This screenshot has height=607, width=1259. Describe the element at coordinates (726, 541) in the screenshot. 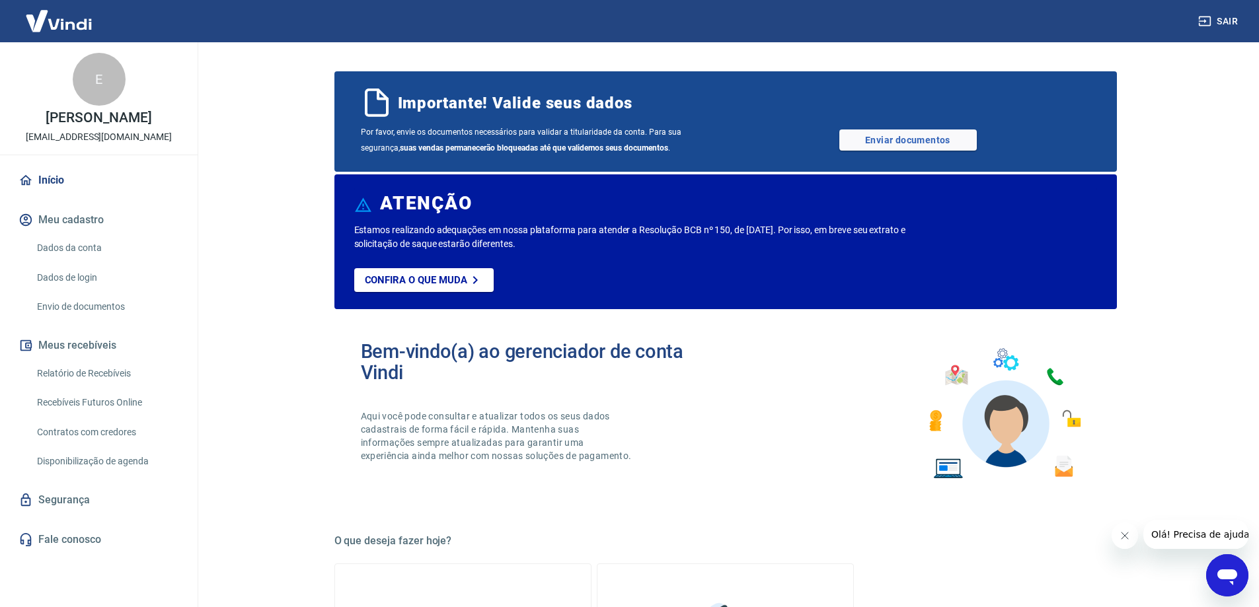

I see `h5: O que deseja fazer hoje?` at that location.